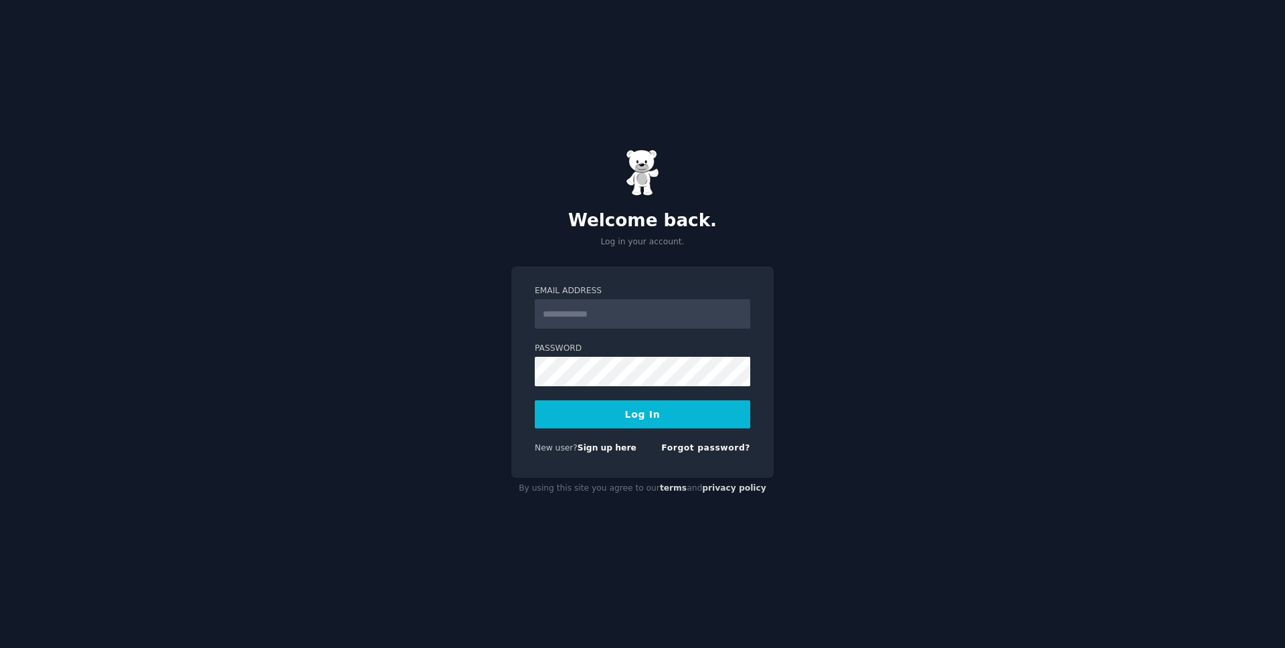 This screenshot has height=648, width=1285. Describe the element at coordinates (643, 414) in the screenshot. I see `button: Log In` at that location.